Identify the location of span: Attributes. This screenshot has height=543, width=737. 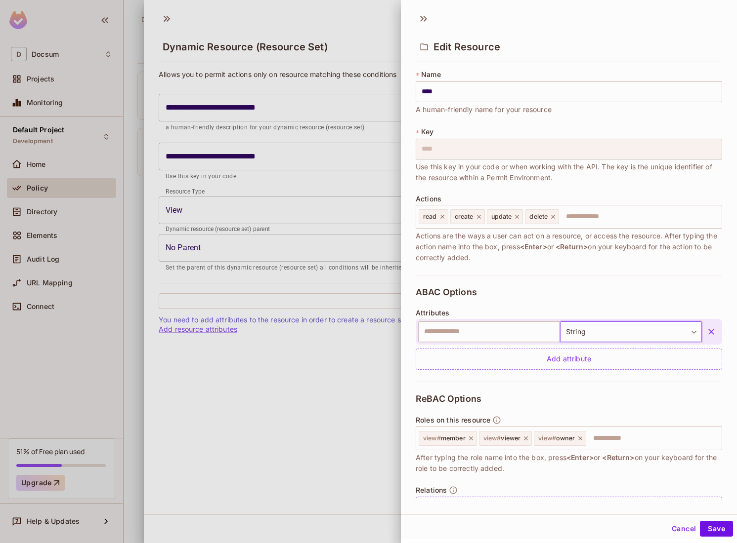
(432, 313).